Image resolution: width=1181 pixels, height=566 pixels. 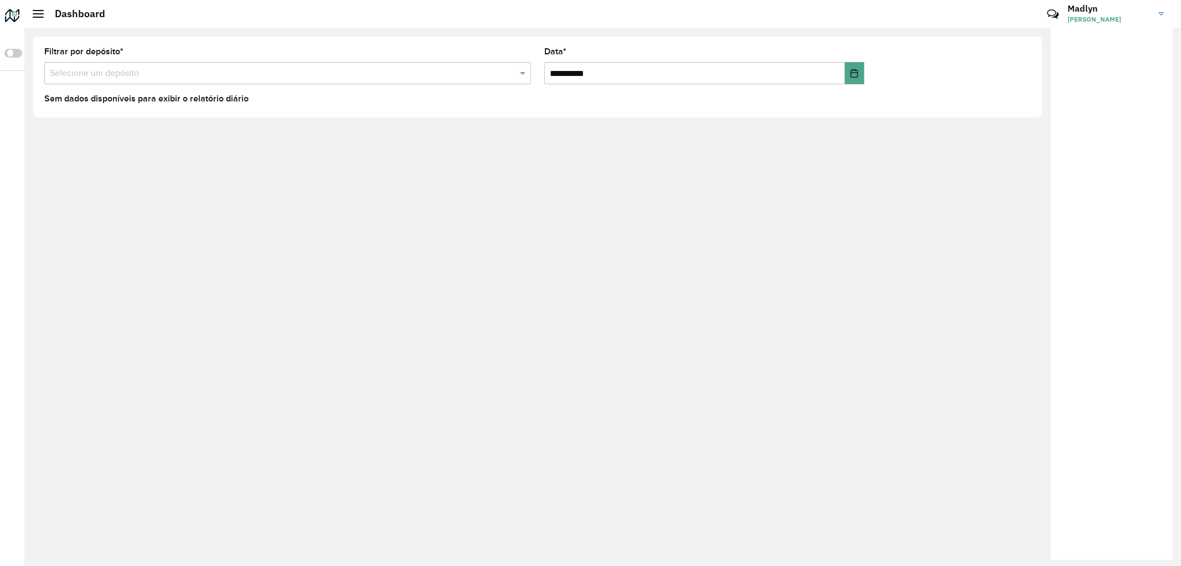 What do you see at coordinates (556, 52) in the screenshot?
I see `label: Data` at bounding box center [556, 52].